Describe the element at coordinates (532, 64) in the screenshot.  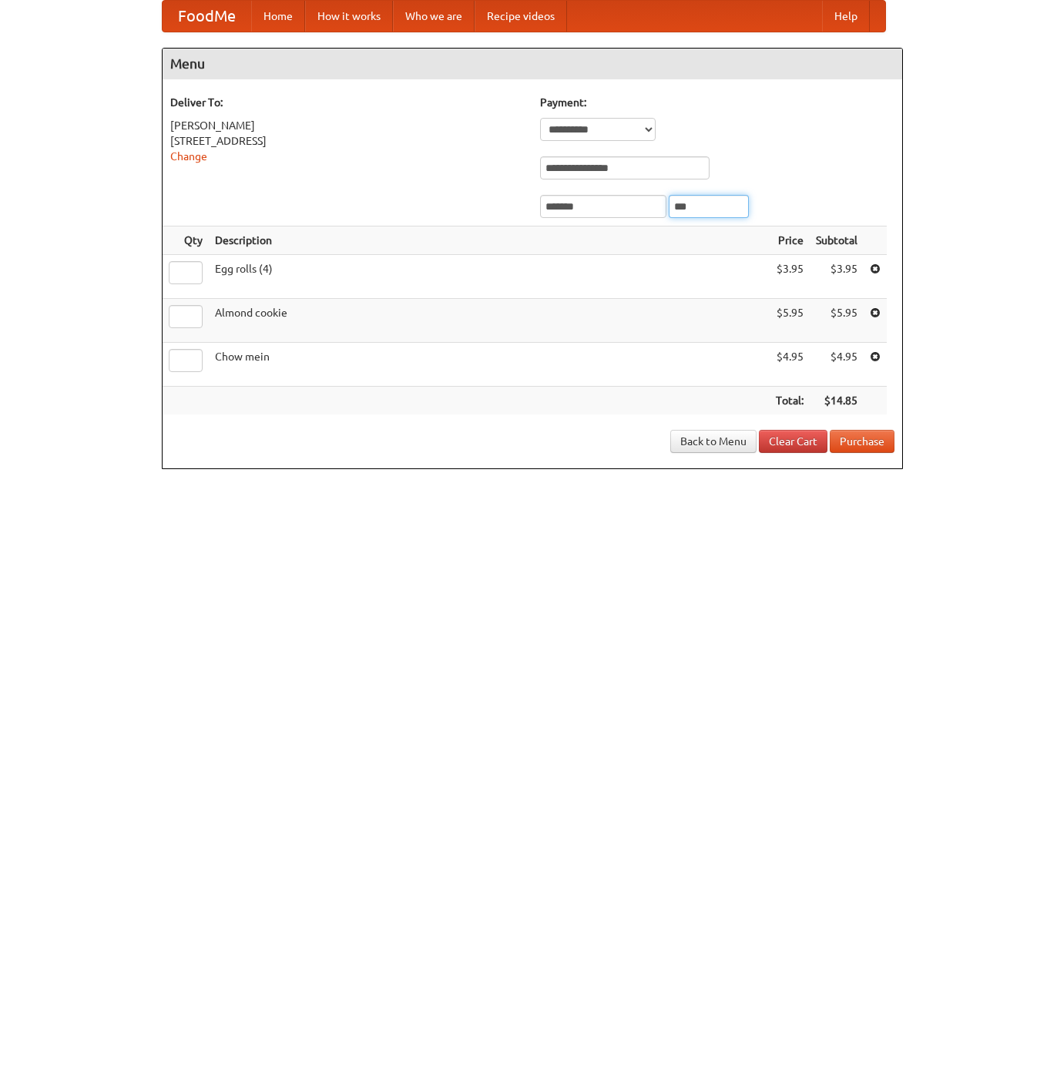
I see `h4: Menu` at that location.